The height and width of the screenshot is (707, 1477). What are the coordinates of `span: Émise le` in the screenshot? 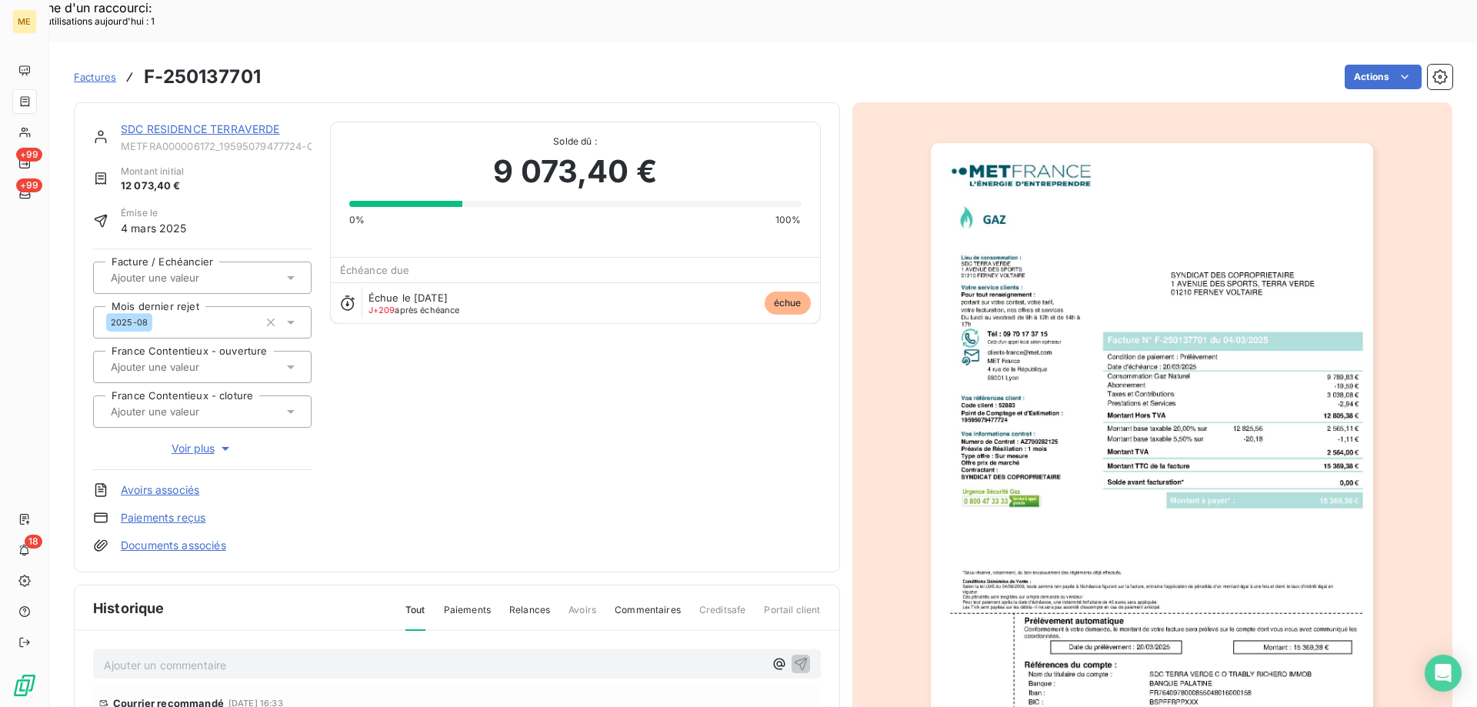 It's located at (154, 213).